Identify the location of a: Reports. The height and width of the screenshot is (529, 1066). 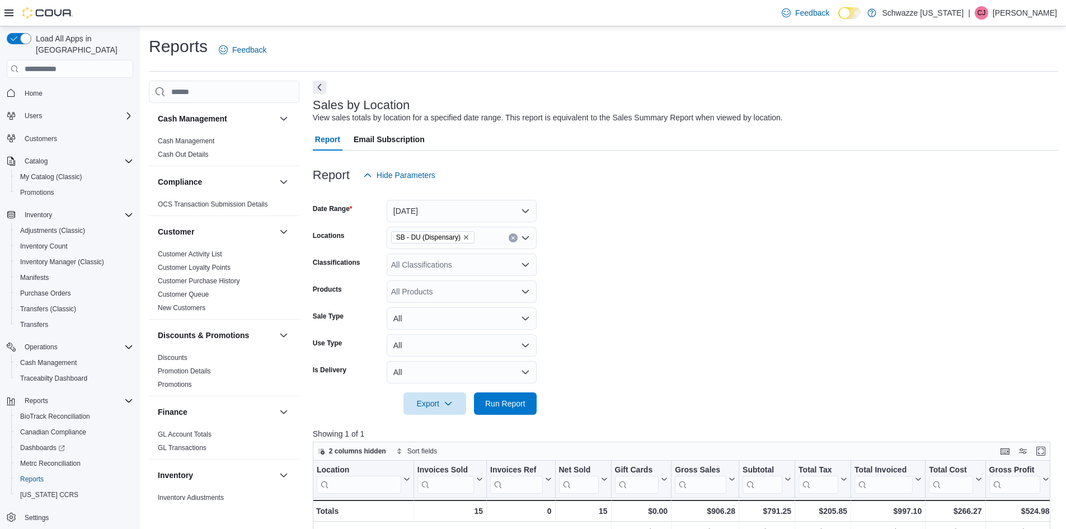
(32, 479).